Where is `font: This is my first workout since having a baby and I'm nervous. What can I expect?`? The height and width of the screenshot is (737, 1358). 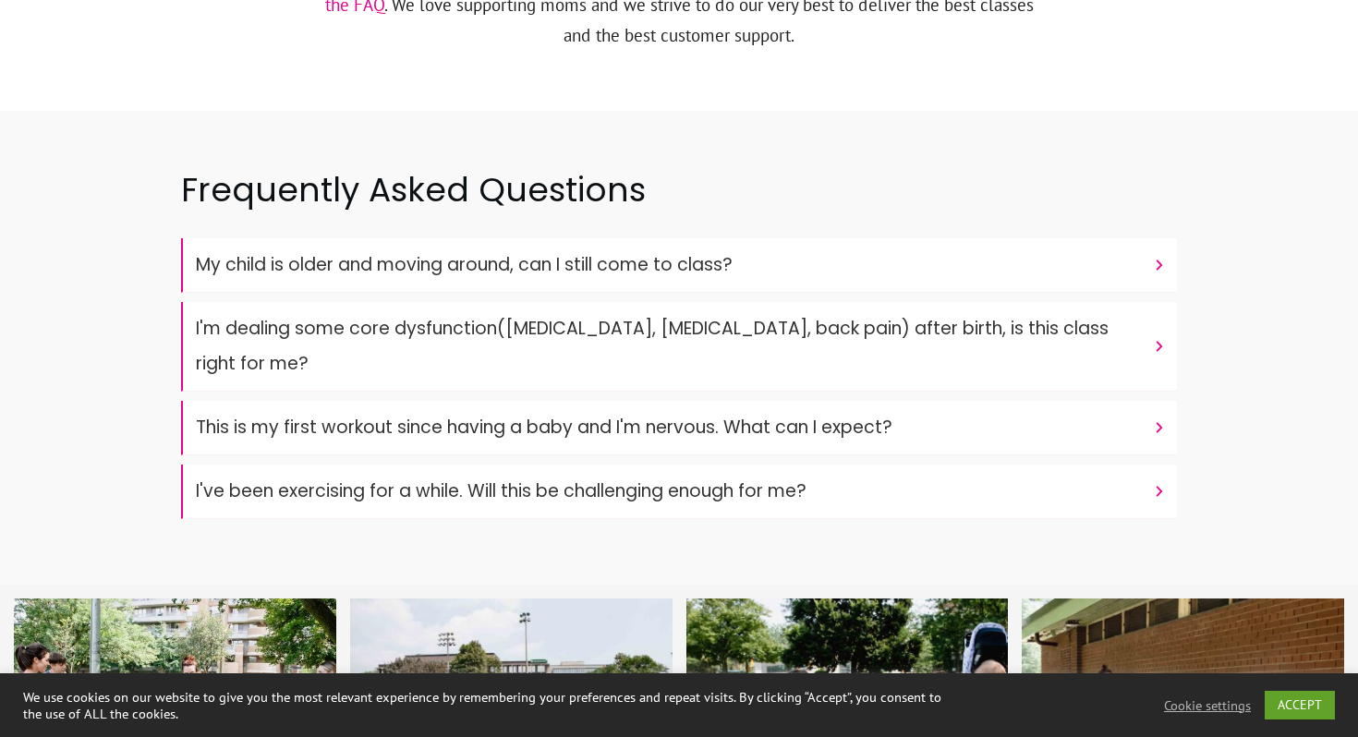 font: This is my first workout since having a baby and I'm nervous. What can I expect? is located at coordinates (544, 427).